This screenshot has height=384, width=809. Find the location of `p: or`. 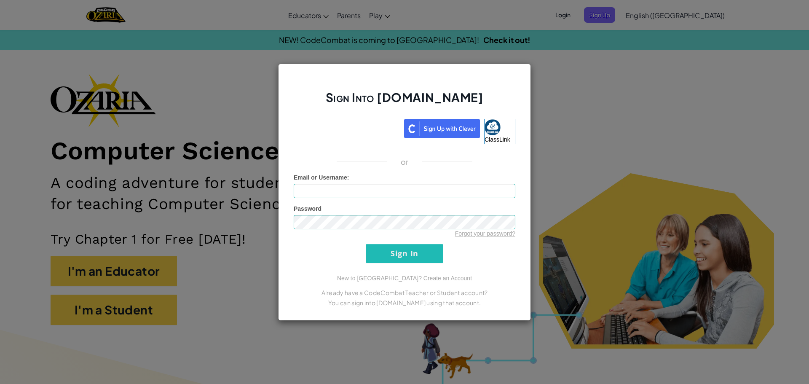

p: or is located at coordinates (405, 162).